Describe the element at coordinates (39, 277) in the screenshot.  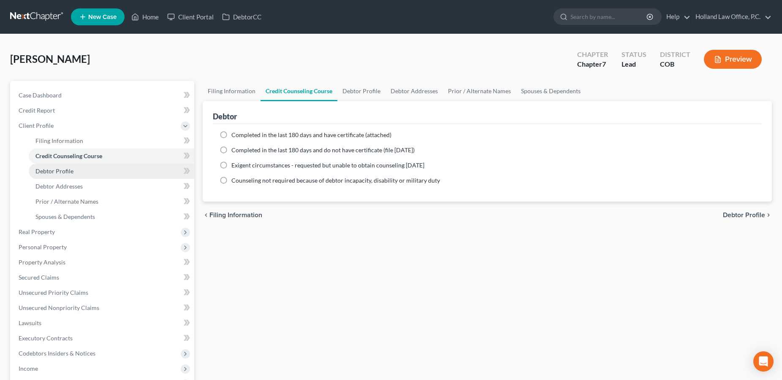
I see `span: Secured Claims` at that location.